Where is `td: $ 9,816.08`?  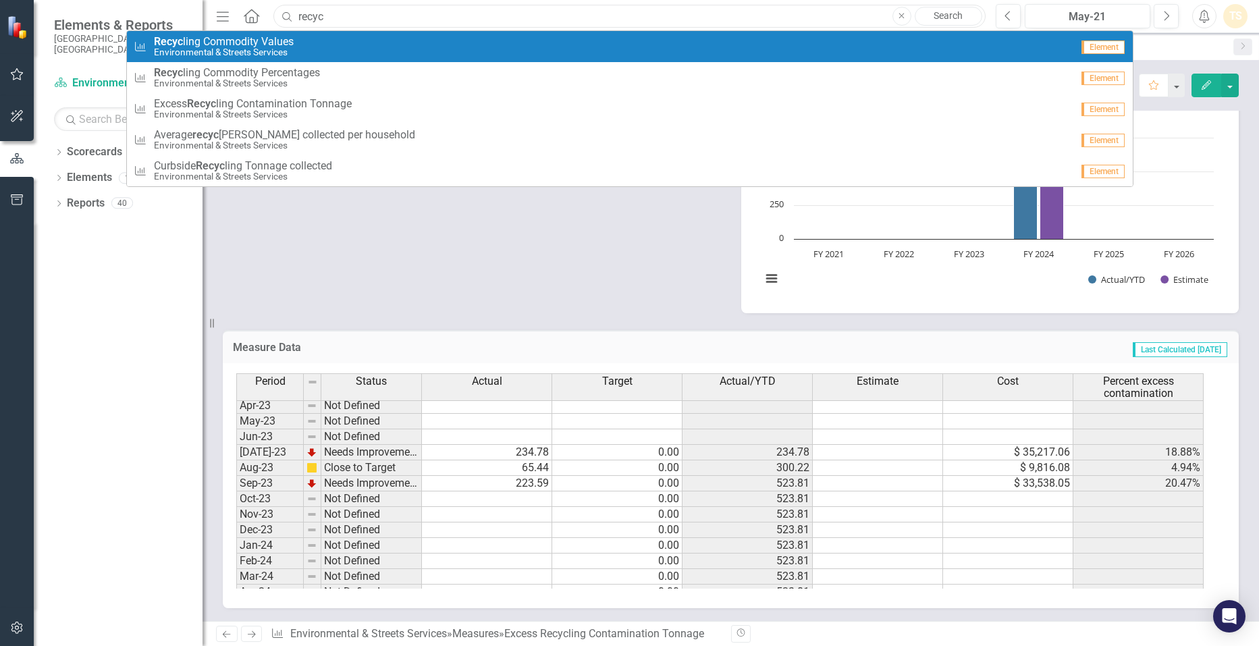 td: $ 9,816.08 is located at coordinates (1008, 468).